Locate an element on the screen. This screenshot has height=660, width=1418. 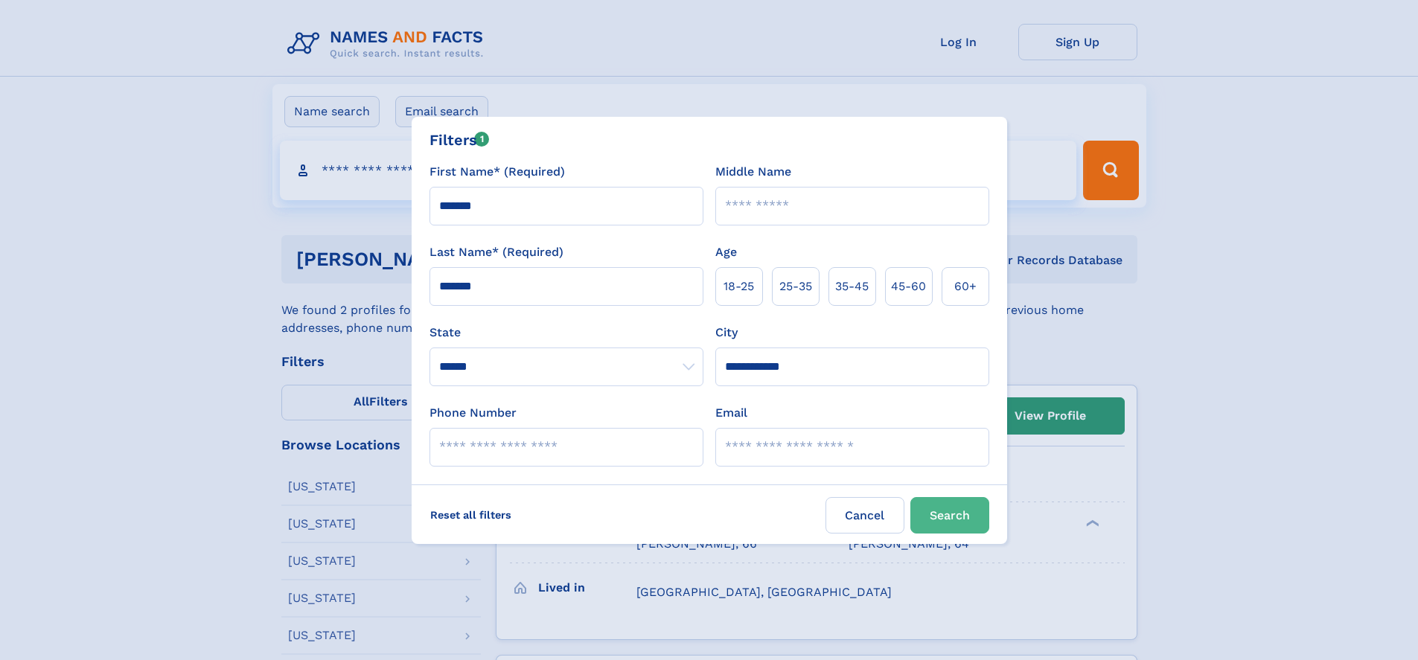
label: City is located at coordinates (727, 333).